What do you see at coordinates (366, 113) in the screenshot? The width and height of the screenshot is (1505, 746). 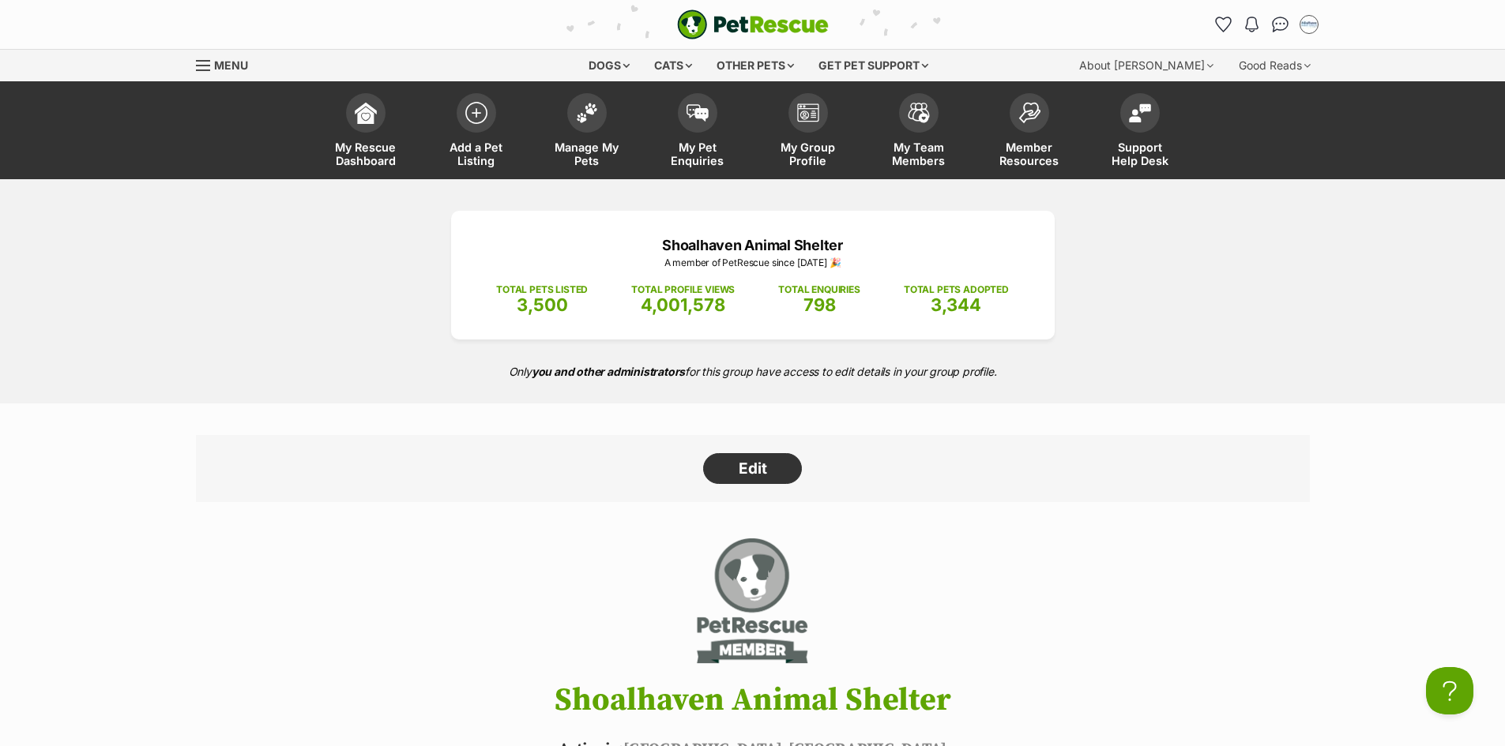 I see `img: dashboard-icon-eb2f2d2d3e046f16d808141f083e7271f6b2e854fb5c12c21221c1fb7104beca.svg` at bounding box center [366, 113].